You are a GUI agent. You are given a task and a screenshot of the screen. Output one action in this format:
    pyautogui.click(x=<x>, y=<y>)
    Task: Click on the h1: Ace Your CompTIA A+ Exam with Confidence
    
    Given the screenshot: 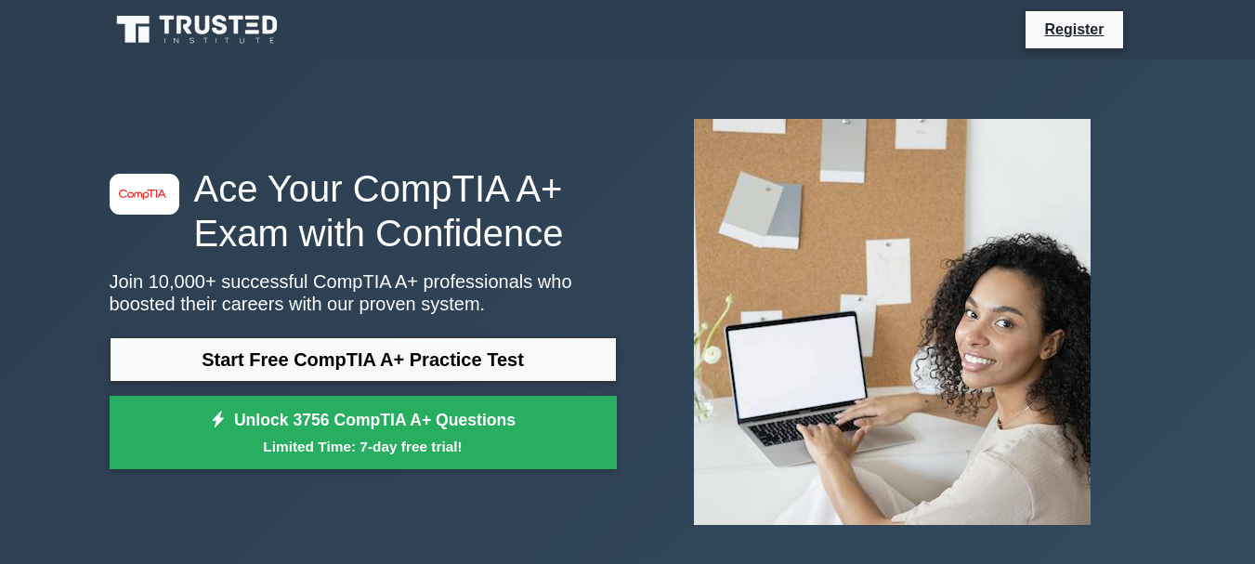 What is the action you would take?
    pyautogui.click(x=363, y=211)
    